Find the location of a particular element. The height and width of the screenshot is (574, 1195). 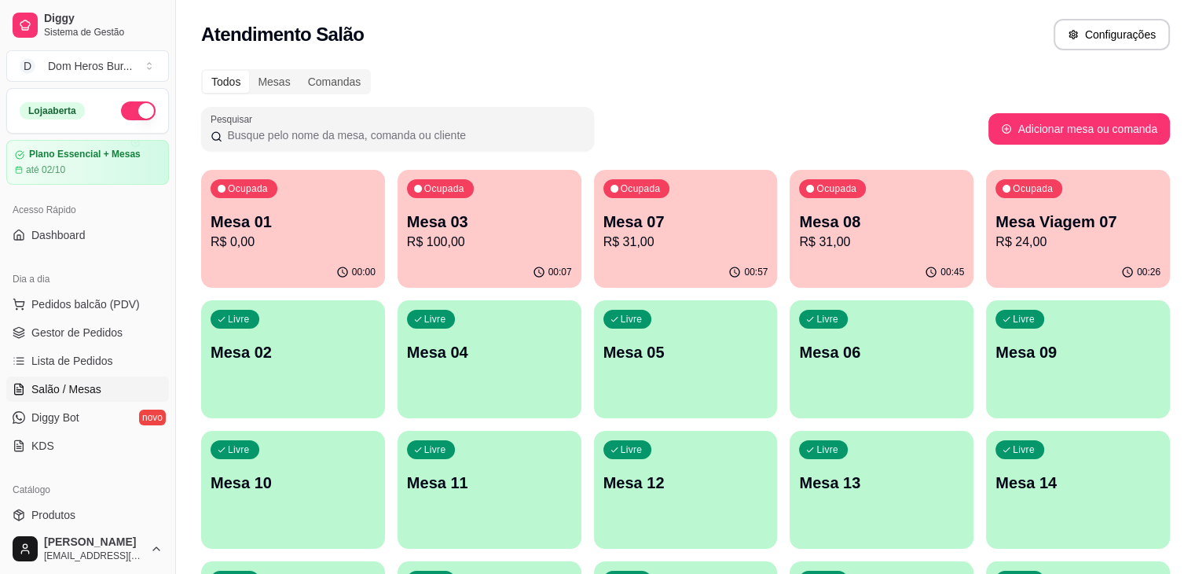

a: KDS is located at coordinates (87, 446).